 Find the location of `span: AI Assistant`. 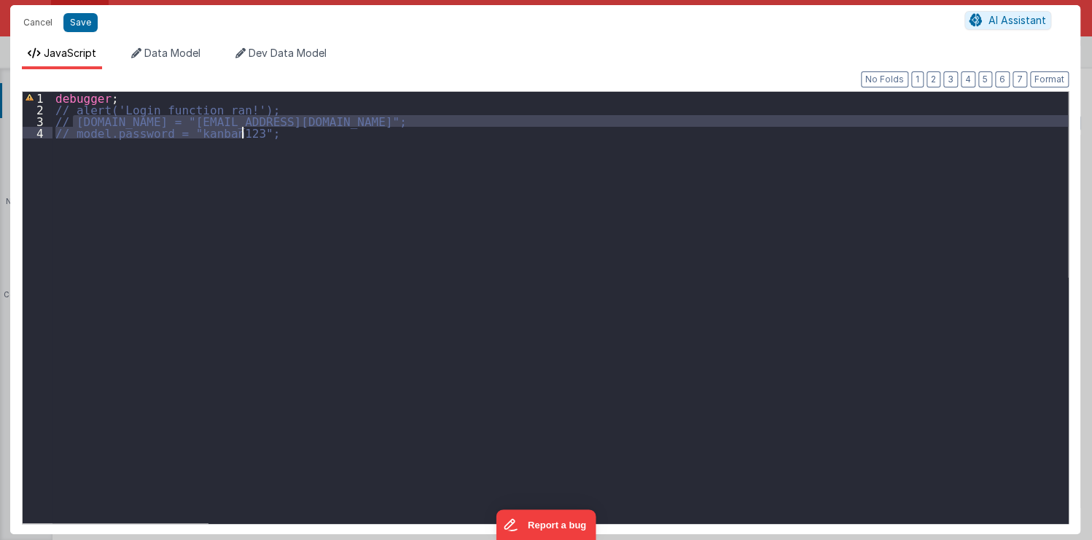

span: AI Assistant is located at coordinates (1017, 20).